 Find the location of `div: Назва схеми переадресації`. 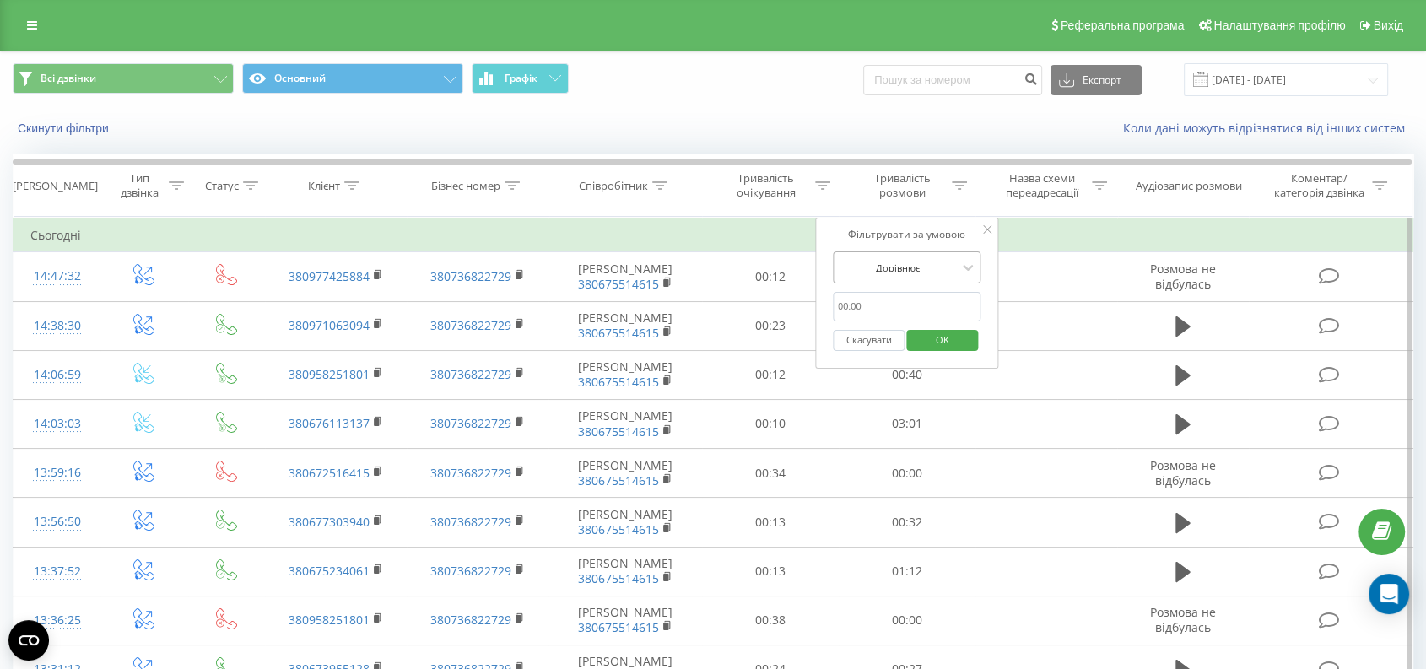

div: Назва схеми переадресації is located at coordinates (1042, 186).